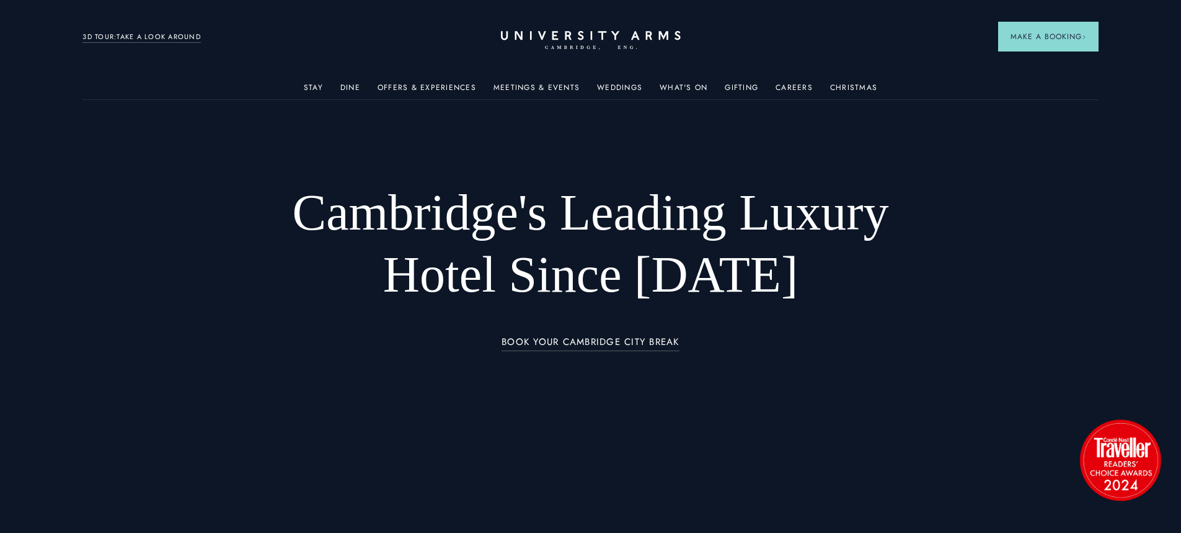 The height and width of the screenshot is (533, 1181). What do you see at coordinates (427, 91) in the screenshot?
I see `a: Offers & Experiences` at bounding box center [427, 91].